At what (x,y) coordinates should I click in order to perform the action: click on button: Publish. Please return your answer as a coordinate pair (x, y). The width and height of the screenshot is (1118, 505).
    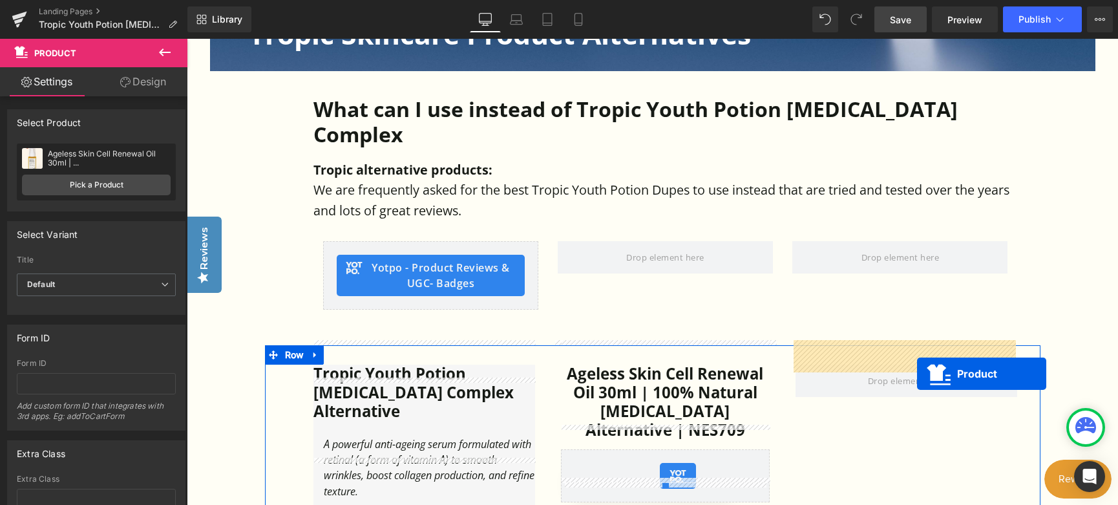
    Looking at the image, I should click on (1042, 19).